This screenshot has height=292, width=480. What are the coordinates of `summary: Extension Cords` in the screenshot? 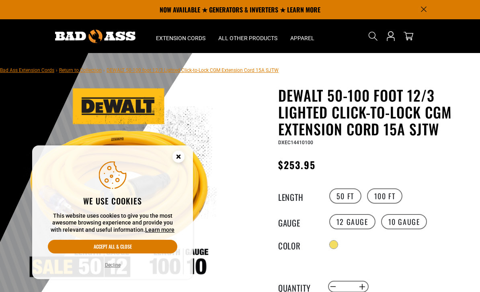 It's located at (181, 36).